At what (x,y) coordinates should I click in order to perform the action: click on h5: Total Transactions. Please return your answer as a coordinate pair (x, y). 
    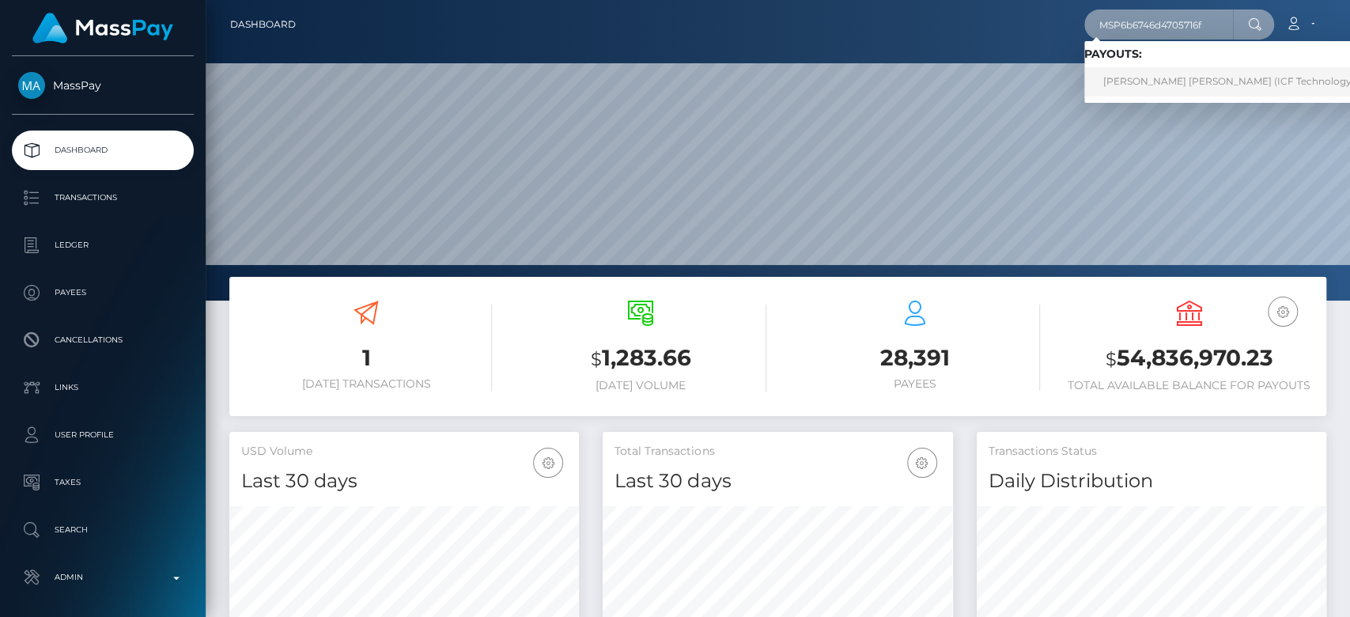
    Looking at the image, I should click on (777, 452).